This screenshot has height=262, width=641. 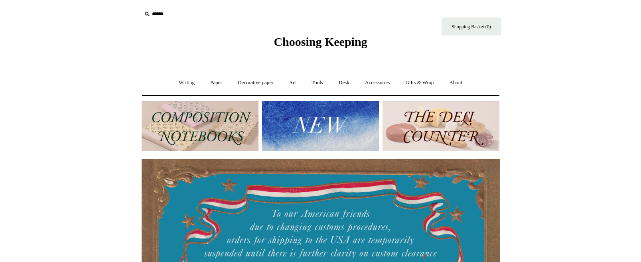 I want to click on a: Writing, so click(x=187, y=83).